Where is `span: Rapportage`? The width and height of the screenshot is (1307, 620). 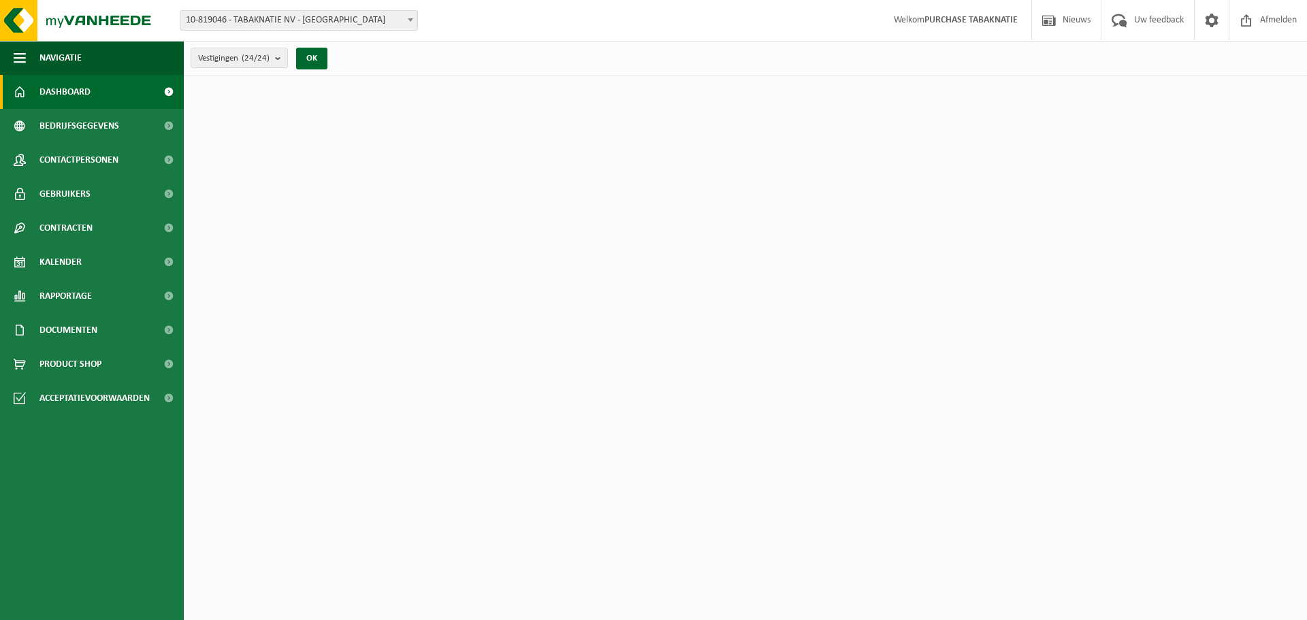
span: Rapportage is located at coordinates (65, 296).